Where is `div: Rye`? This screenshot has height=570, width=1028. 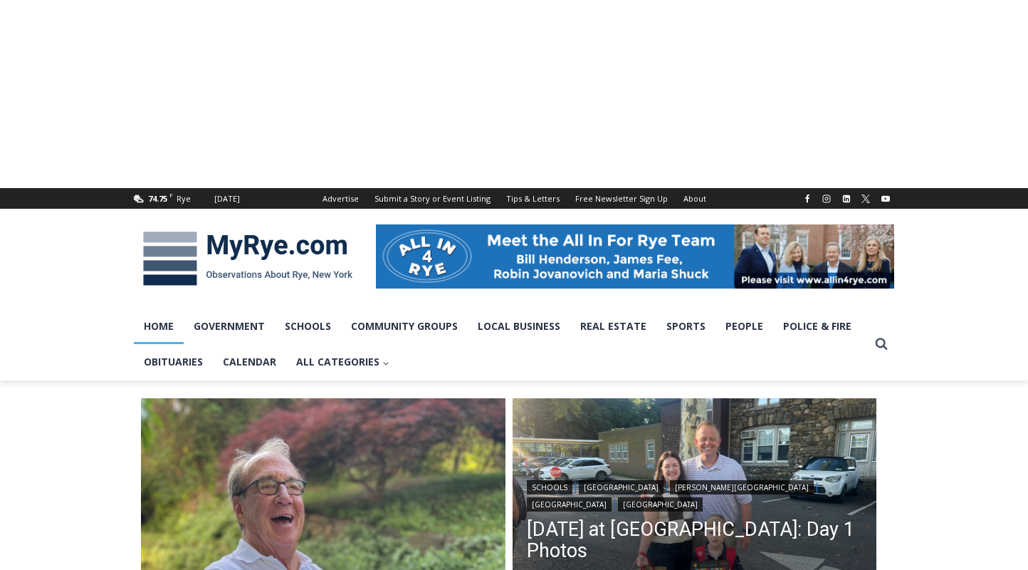 div: Rye is located at coordinates (184, 199).